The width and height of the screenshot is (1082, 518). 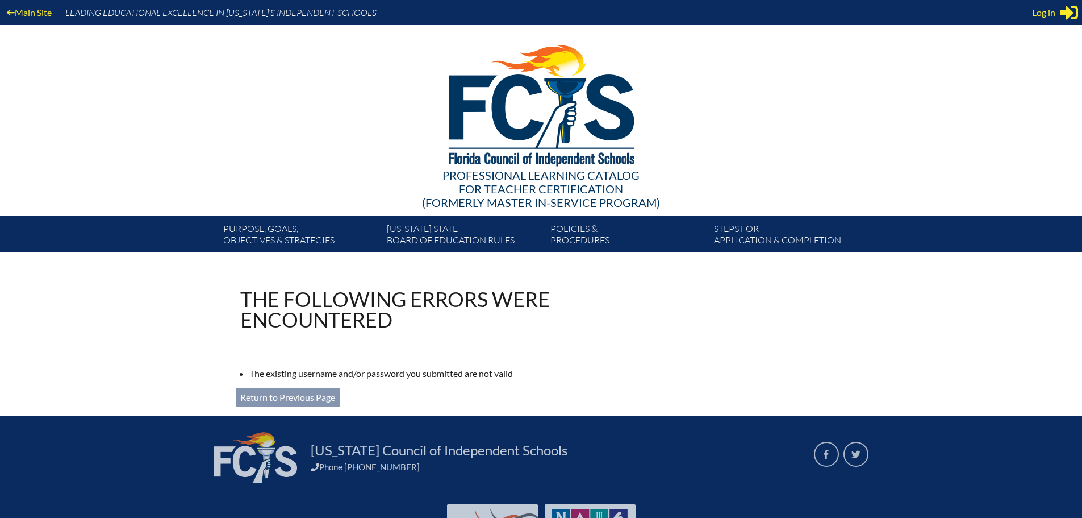 I want to click on span: Log in, so click(x=1044, y=12).